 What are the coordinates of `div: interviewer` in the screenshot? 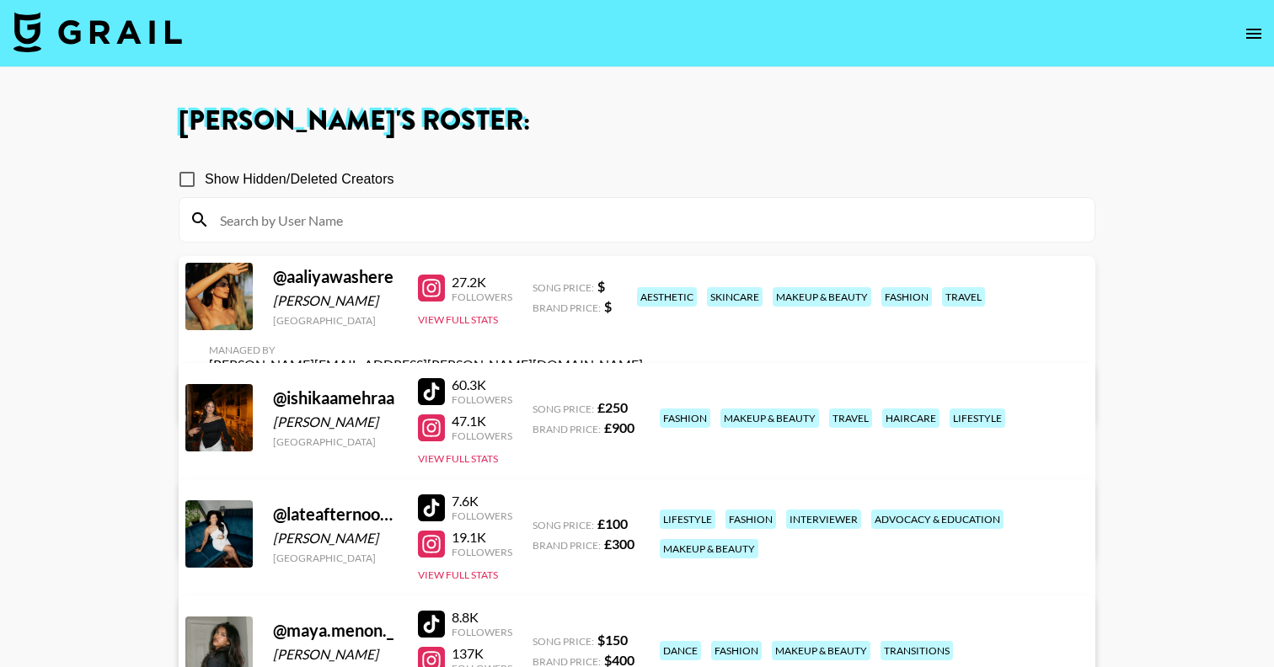 It's located at (823, 519).